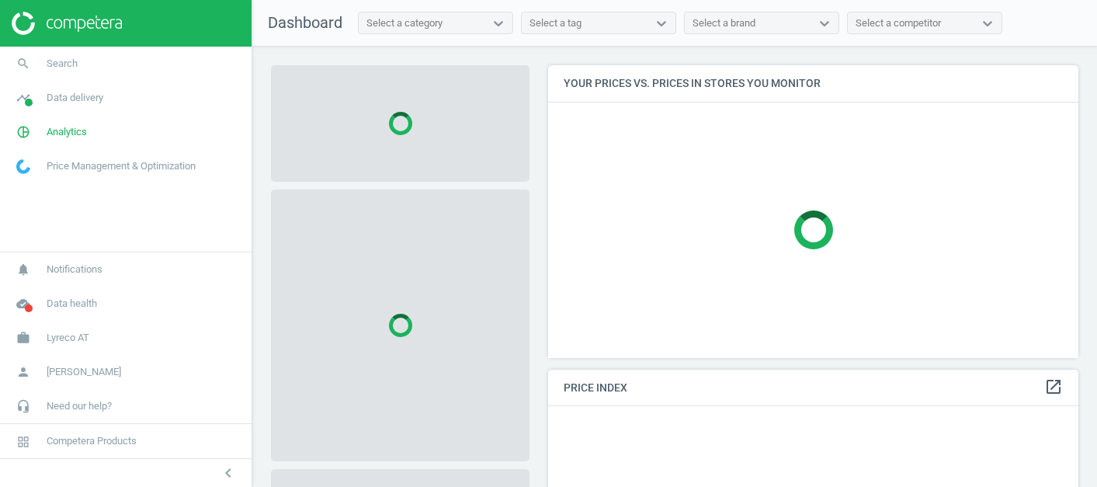  What do you see at coordinates (23, 132) in the screenshot?
I see `i: pie_chart_outlined` at bounding box center [23, 132].